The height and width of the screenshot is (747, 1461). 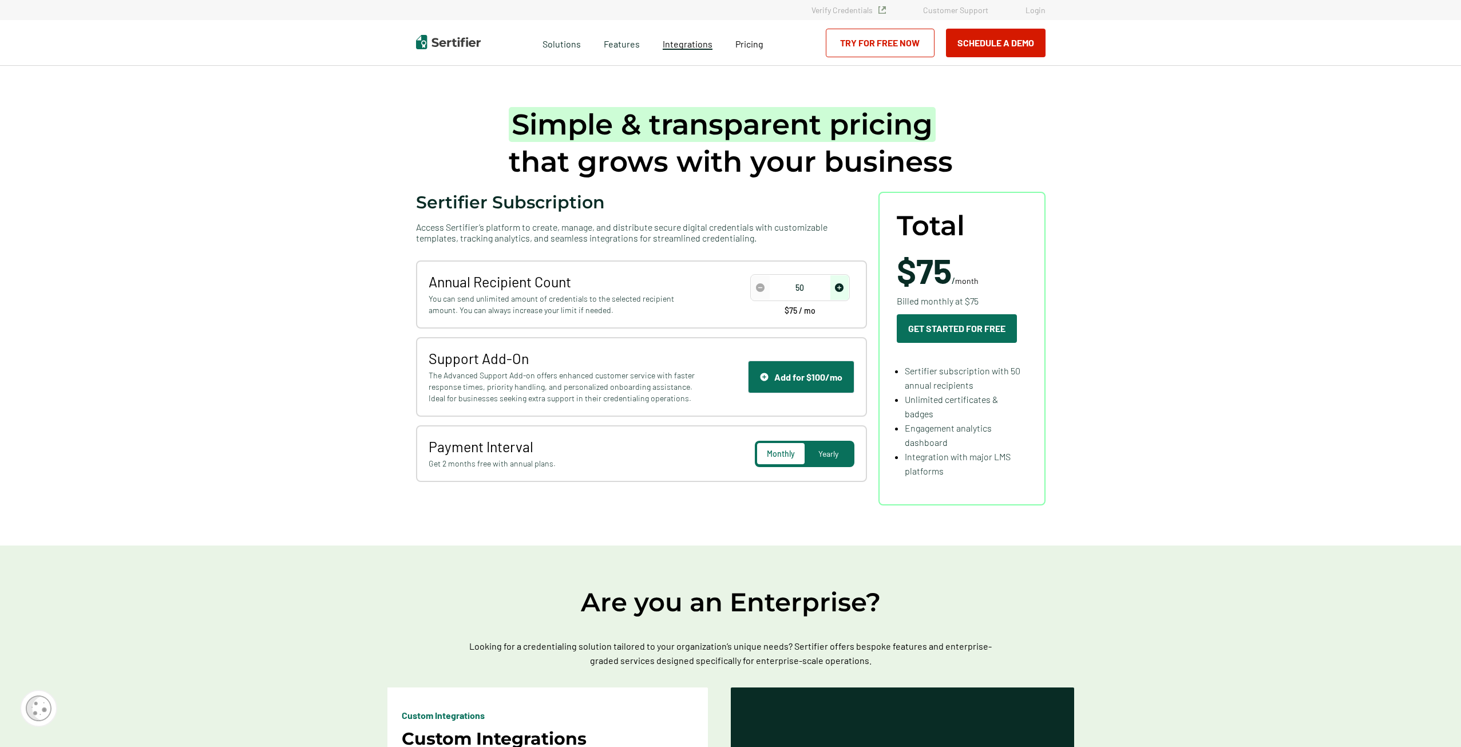 What do you see at coordinates (761, 287) in the screenshot?
I see `span: decrease number` at bounding box center [761, 287].